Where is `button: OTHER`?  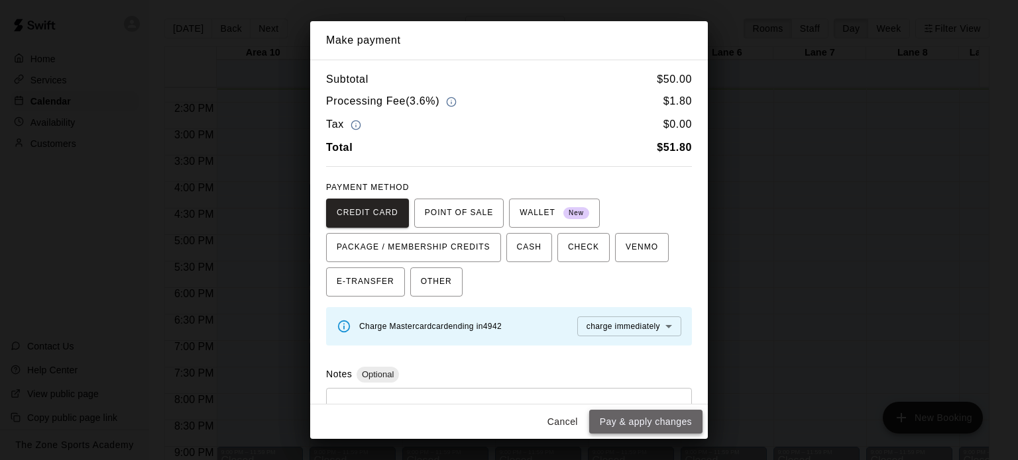
button: OTHER is located at coordinates (436, 282).